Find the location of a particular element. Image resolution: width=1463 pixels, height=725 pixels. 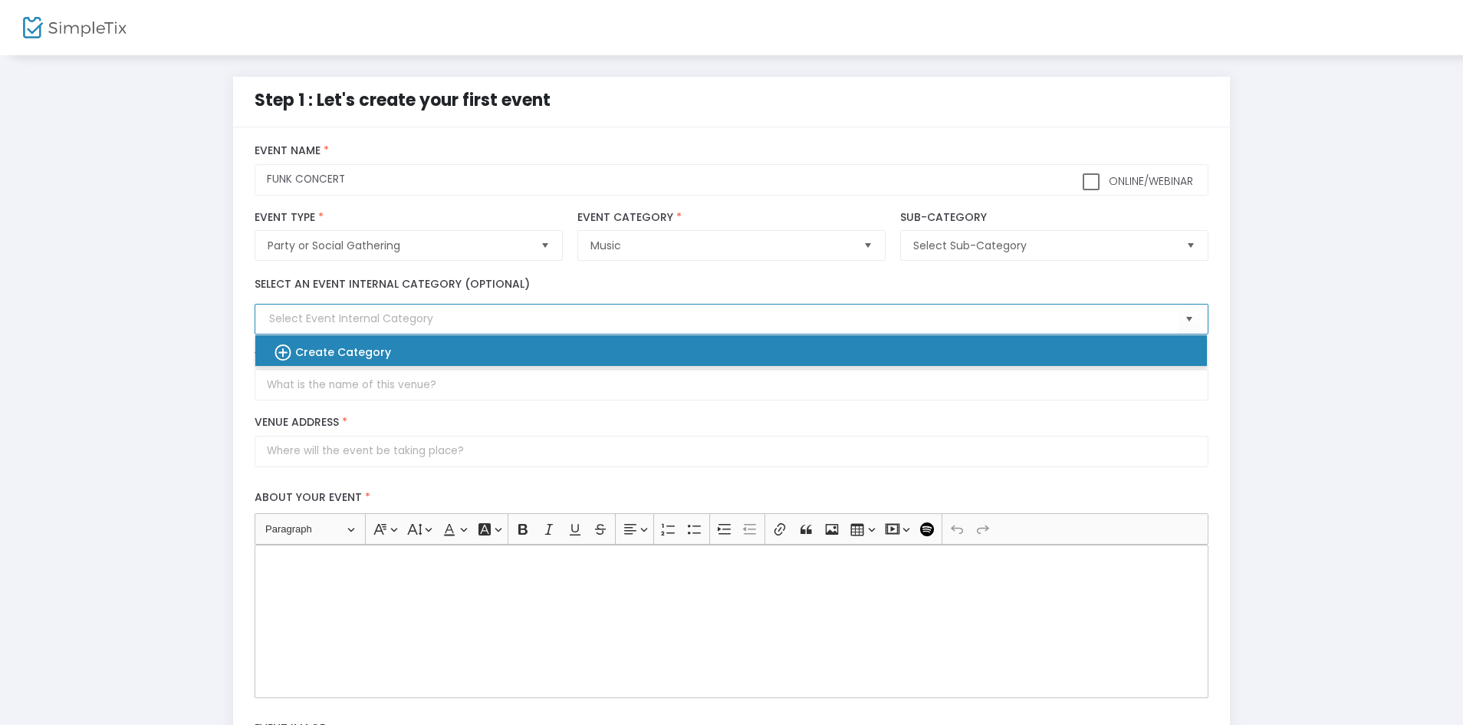

span: Paragraph is located at coordinates (305, 529).